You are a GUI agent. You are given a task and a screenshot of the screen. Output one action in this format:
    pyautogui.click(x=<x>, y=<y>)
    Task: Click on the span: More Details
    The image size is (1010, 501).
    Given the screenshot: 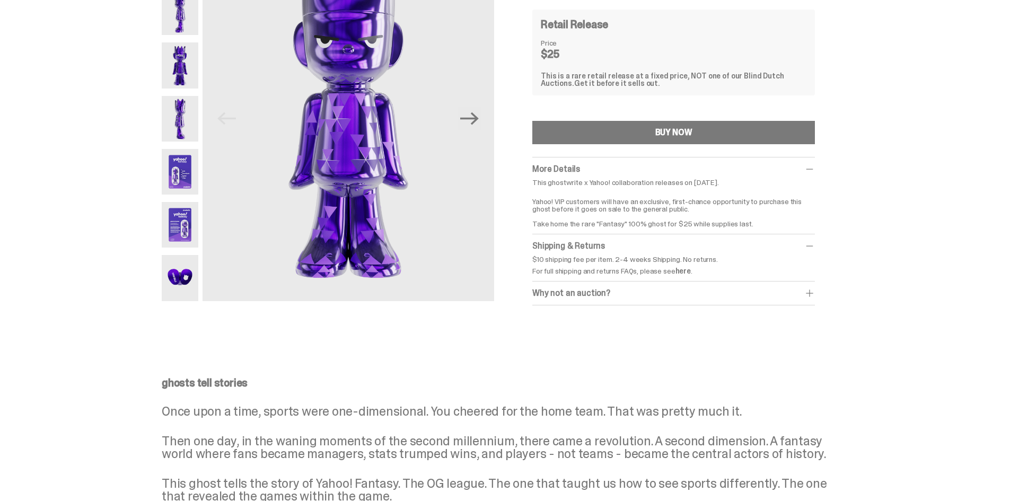 What is the action you would take?
    pyautogui.click(x=556, y=169)
    